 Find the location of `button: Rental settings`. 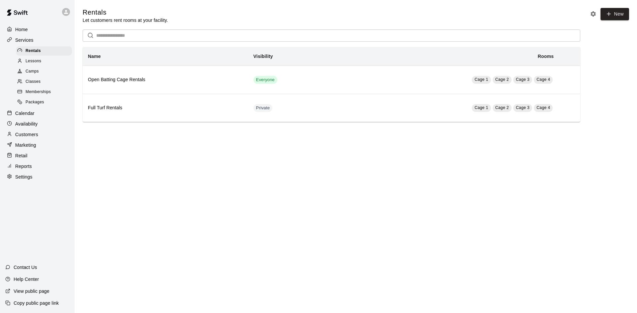

button: Rental settings is located at coordinates (593, 14).